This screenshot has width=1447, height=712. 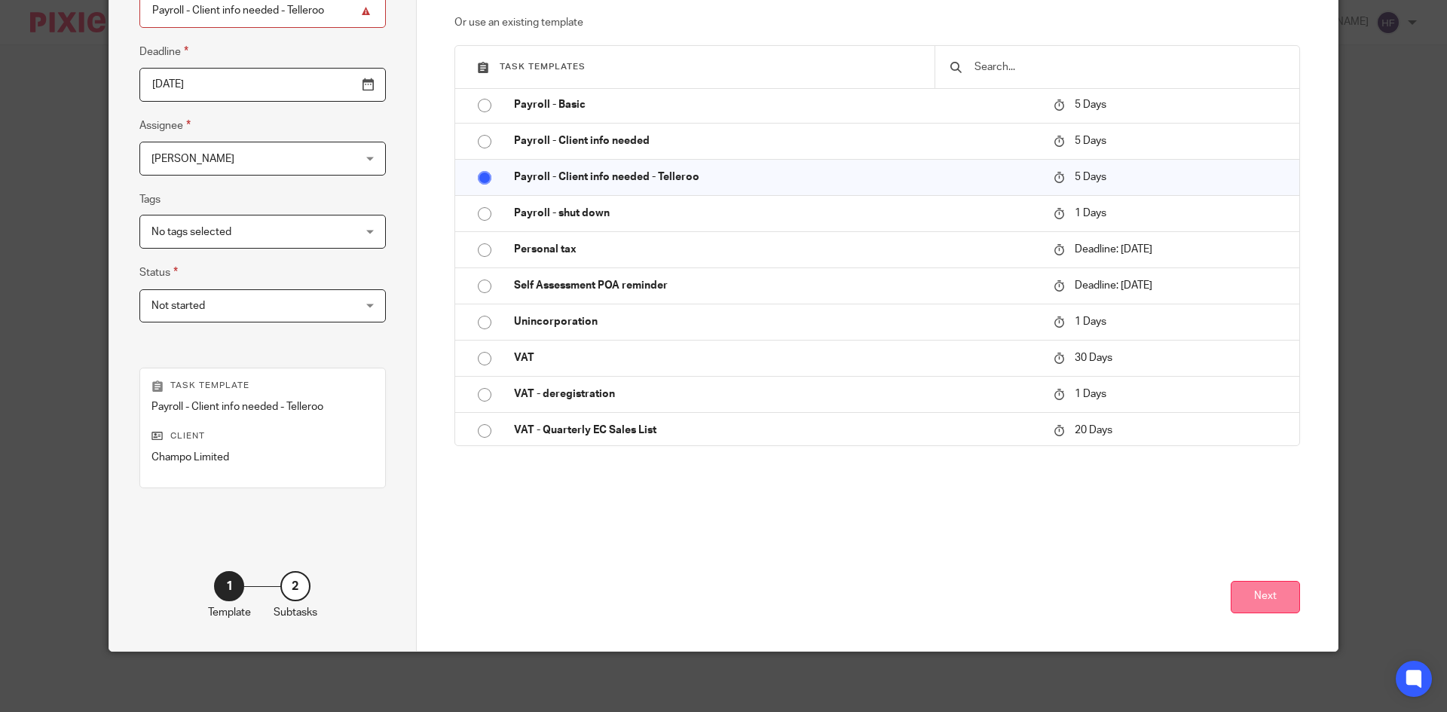 What do you see at coordinates (776, 286) in the screenshot?
I see `p: Self Assessment POA reminder` at bounding box center [776, 286].